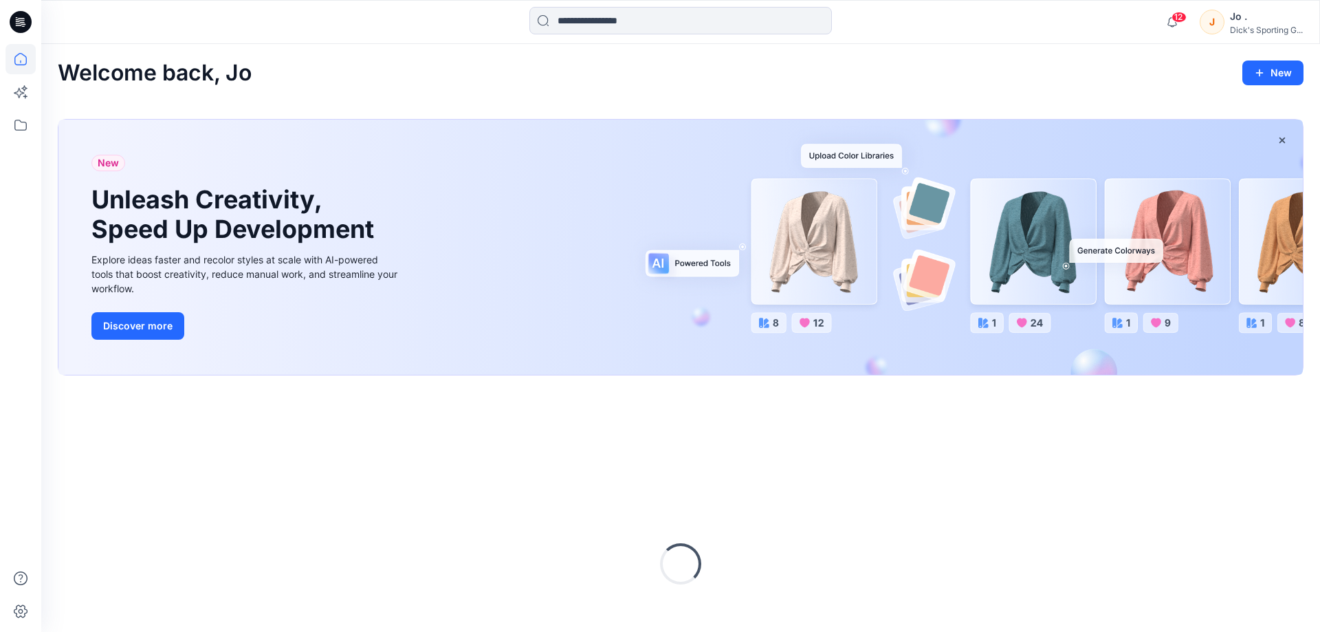  I want to click on button: New, so click(1272, 73).